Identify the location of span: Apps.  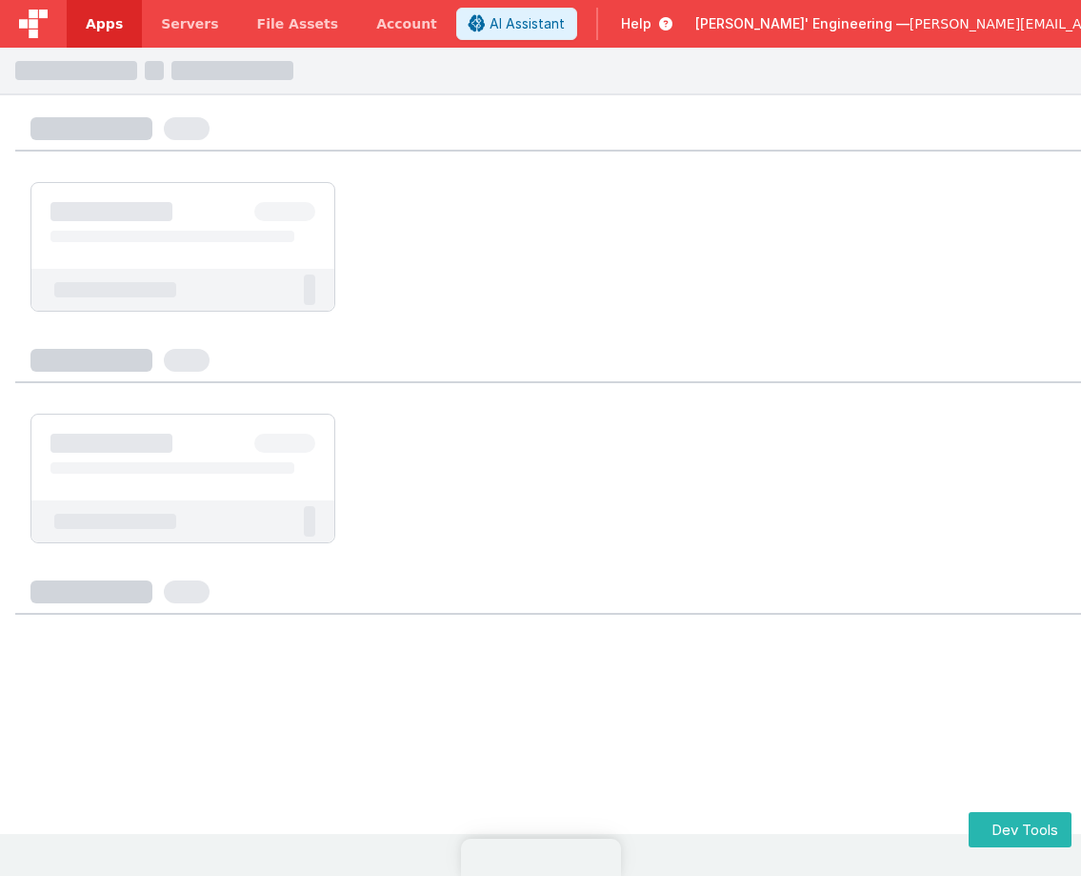
(104, 24).